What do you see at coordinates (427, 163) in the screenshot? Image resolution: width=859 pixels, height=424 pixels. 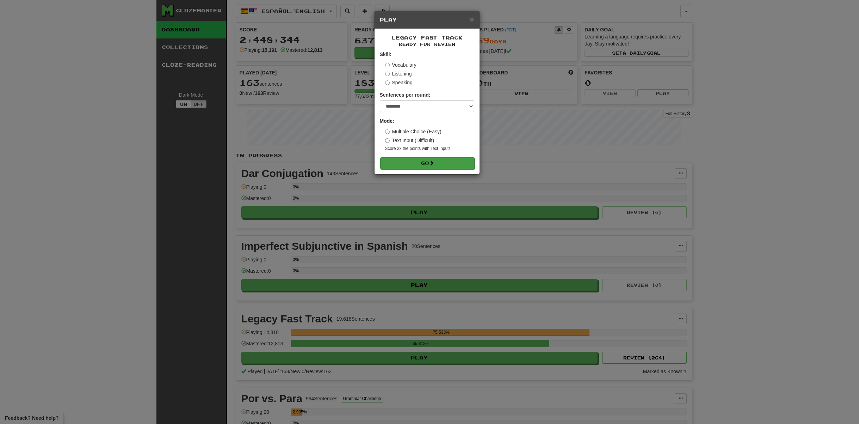 I see `button: Go` at bounding box center [427, 163].